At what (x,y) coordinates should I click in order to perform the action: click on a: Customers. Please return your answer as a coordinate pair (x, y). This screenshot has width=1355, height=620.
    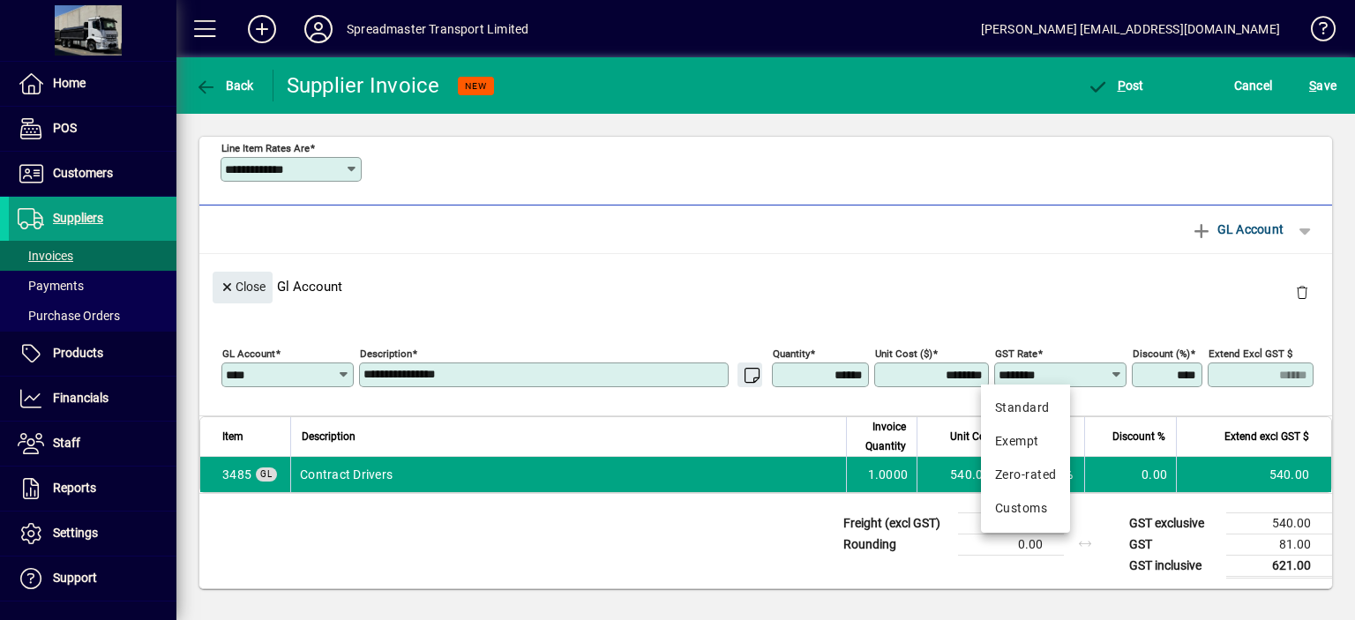
    Looking at the image, I should click on (93, 174).